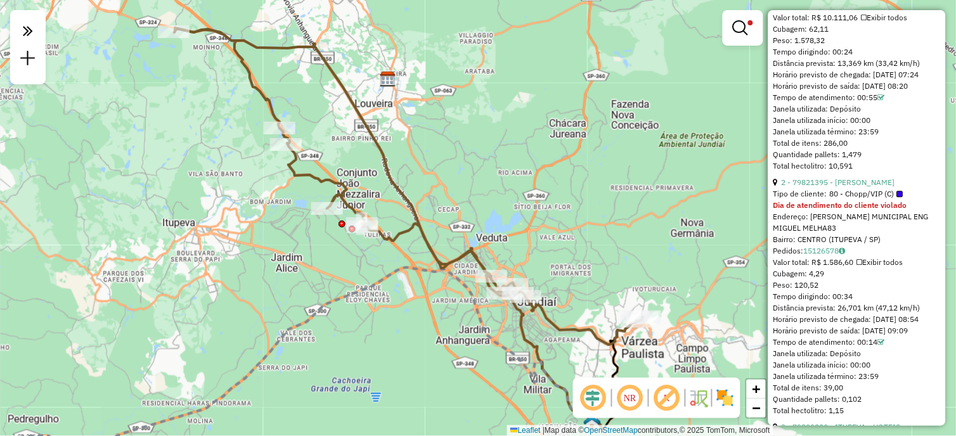 This screenshot has width=956, height=436. What do you see at coordinates (825, 250) in the screenshot?
I see `a: 15126578` at bounding box center [825, 250].